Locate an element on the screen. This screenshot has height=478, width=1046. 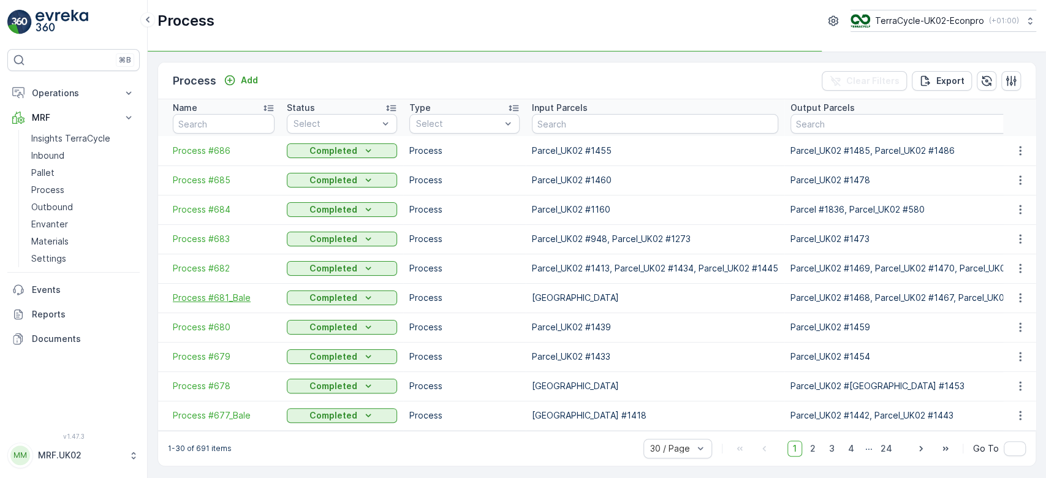
a: Reports is located at coordinates (74, 314).